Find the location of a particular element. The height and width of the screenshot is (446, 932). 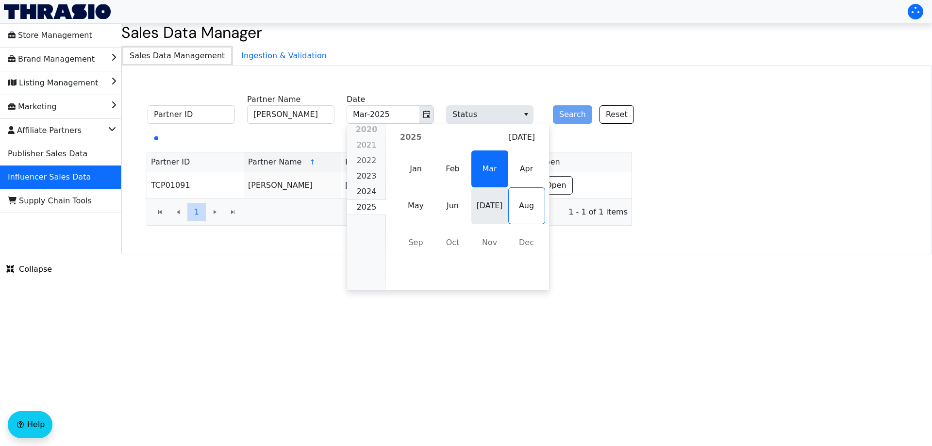

td: 2025 Jan is located at coordinates (416, 169).